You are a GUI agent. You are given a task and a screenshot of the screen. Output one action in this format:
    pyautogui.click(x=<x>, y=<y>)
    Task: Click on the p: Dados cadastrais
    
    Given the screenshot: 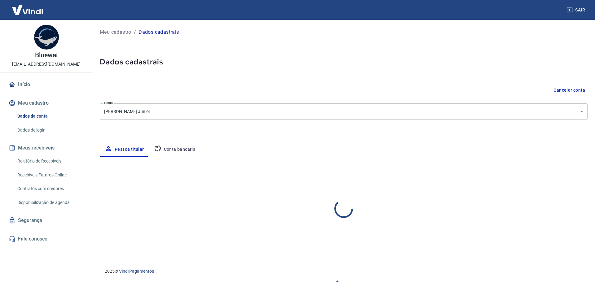 What is the action you would take?
    pyautogui.click(x=159, y=32)
    